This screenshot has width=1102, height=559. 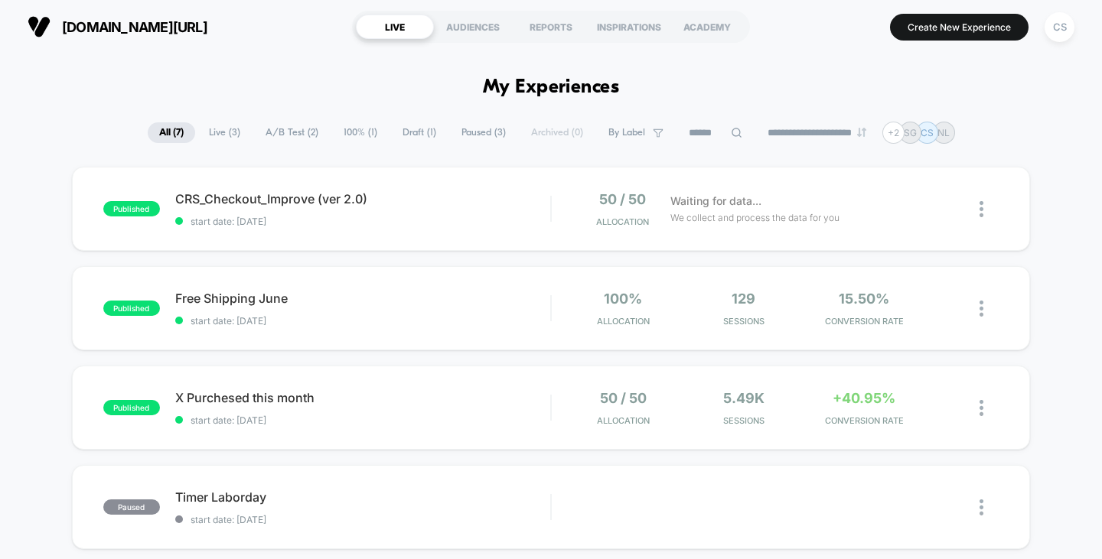 What do you see at coordinates (944, 132) in the screenshot?
I see `p: NL` at bounding box center [944, 132].